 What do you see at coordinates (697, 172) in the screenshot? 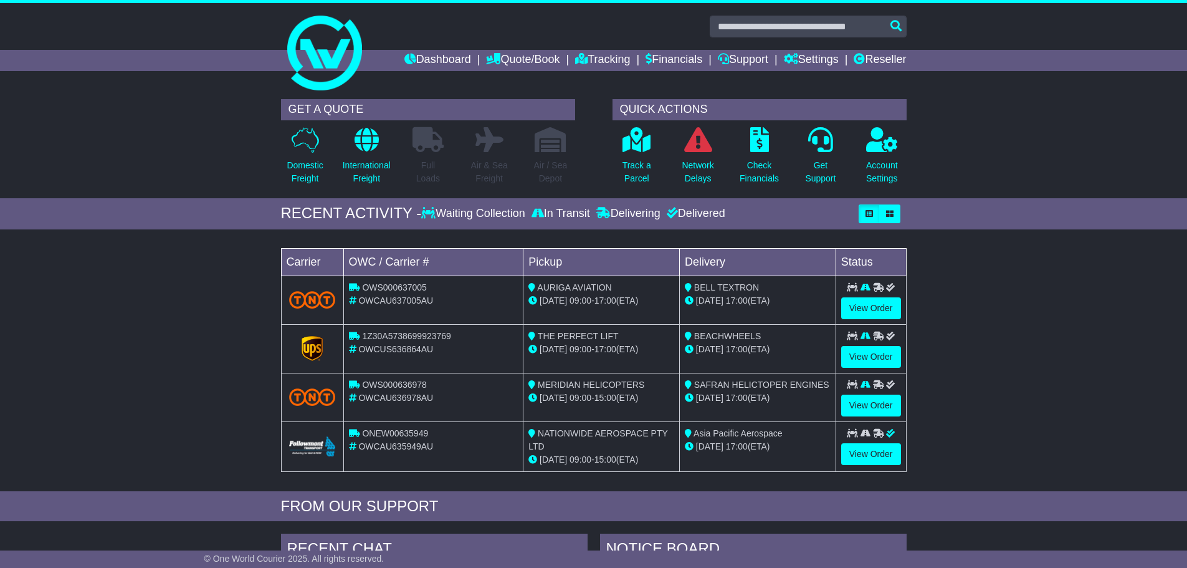
I see `p: Network Delays` at bounding box center [697, 172].